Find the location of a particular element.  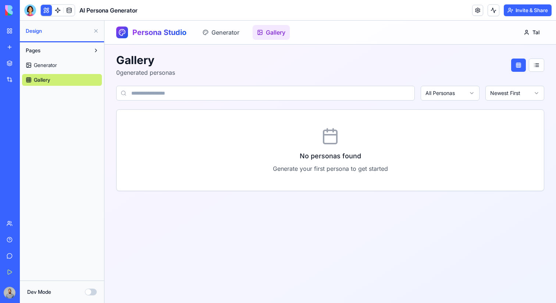

span: Gallery is located at coordinates (42, 80).